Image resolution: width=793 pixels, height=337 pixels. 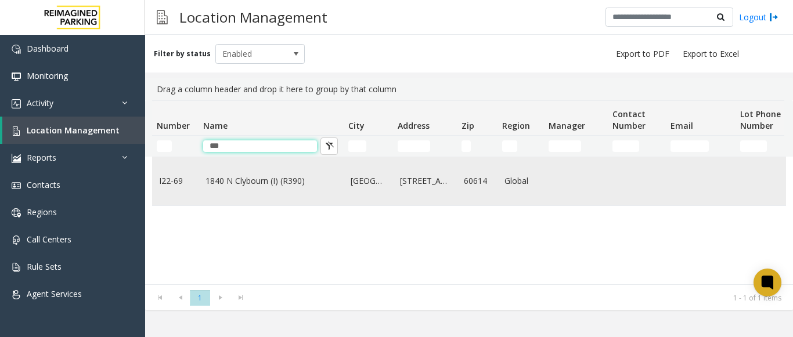 I want to click on span: Export to Excel, so click(x=710, y=54).